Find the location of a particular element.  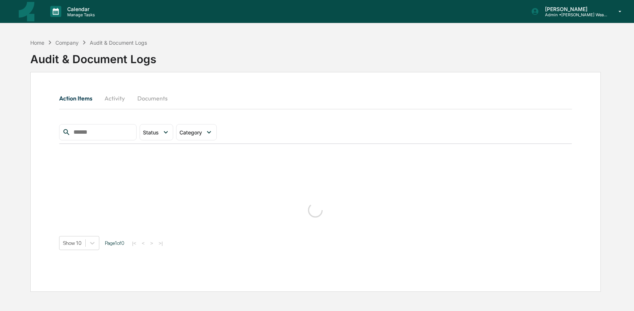

div: Company is located at coordinates (67, 42).